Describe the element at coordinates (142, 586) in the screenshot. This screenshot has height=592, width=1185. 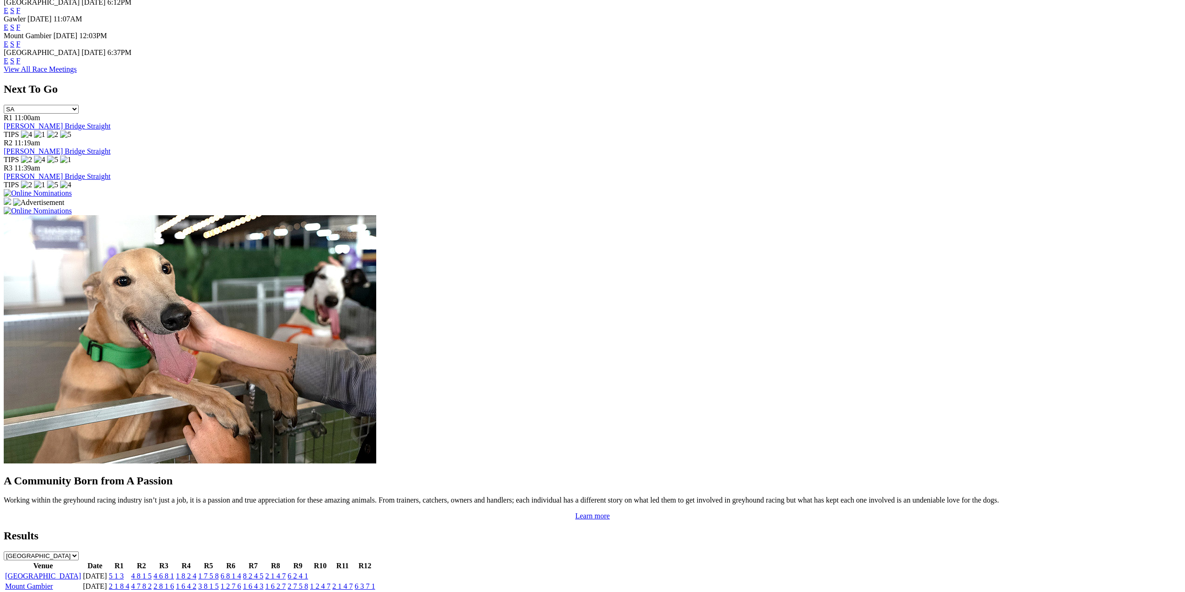
I see `a: 4 7 8 2` at that location.